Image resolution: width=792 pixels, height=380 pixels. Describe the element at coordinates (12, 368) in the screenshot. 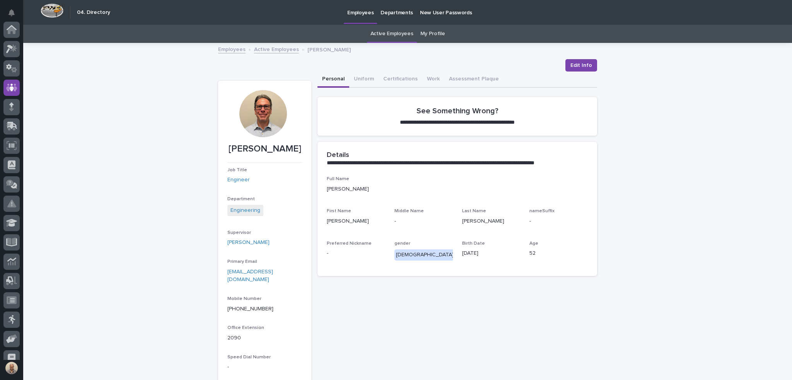

I see `button: users-avatar` at that location.